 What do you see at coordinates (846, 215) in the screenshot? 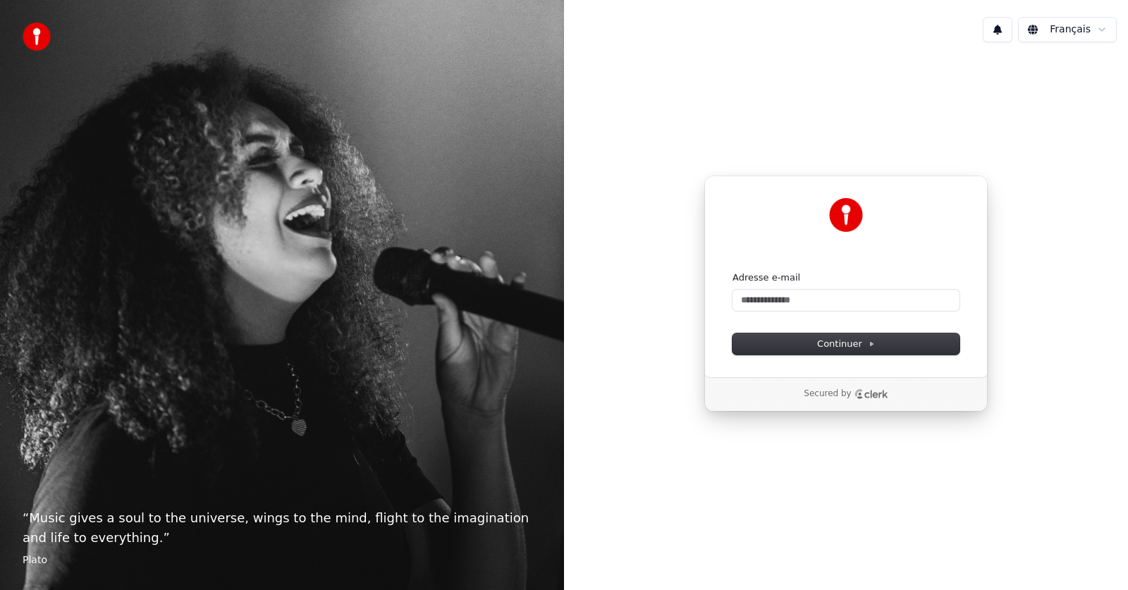
I see `img: Youka` at bounding box center [846, 215].